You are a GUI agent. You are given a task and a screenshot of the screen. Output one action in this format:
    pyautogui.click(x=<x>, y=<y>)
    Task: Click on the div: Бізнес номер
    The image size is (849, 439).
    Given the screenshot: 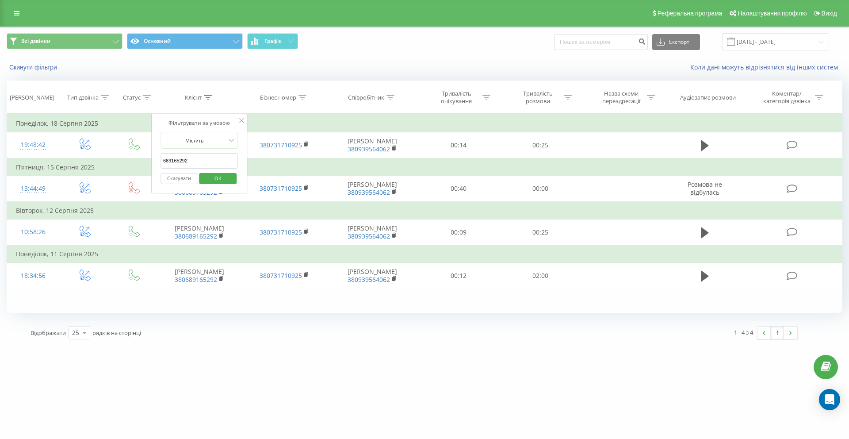 What is the action you would take?
    pyautogui.click(x=278, y=97)
    